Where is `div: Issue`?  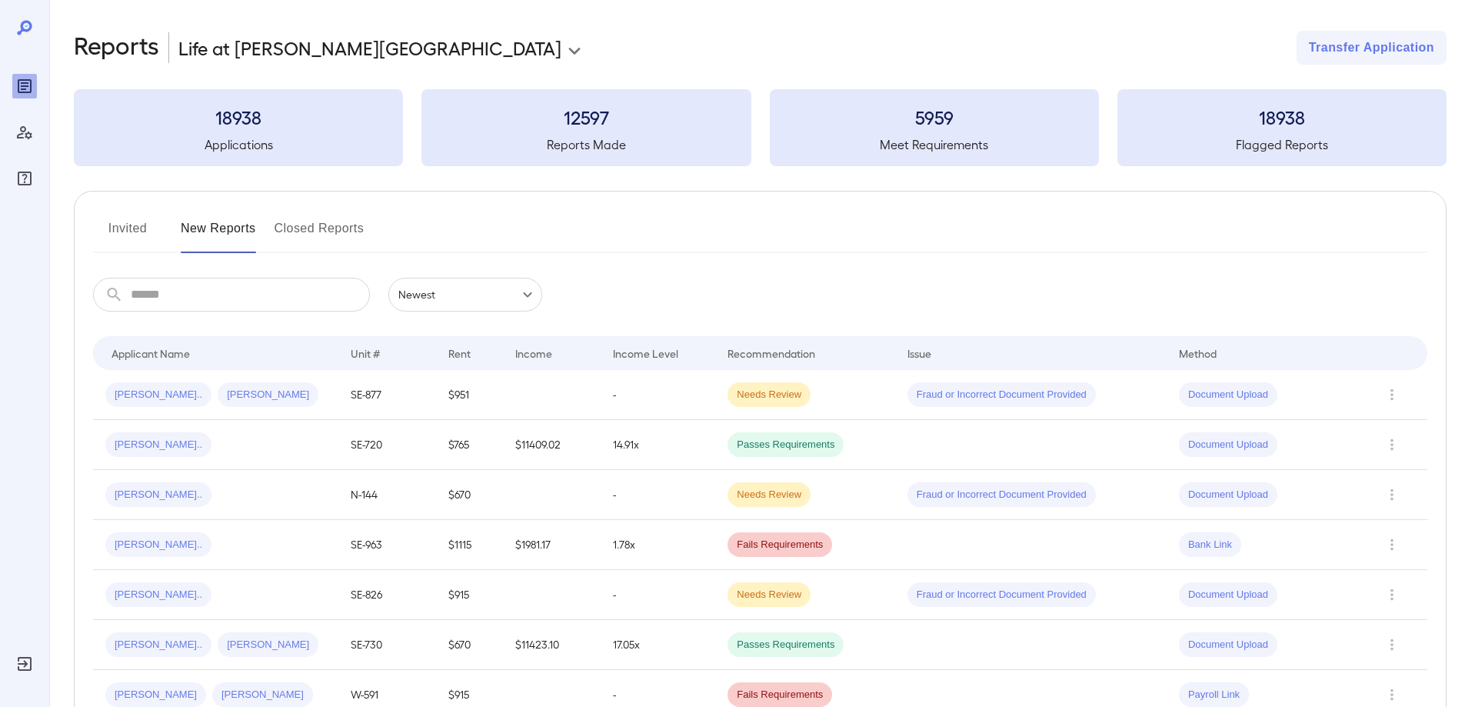
div: Issue is located at coordinates (920, 353).